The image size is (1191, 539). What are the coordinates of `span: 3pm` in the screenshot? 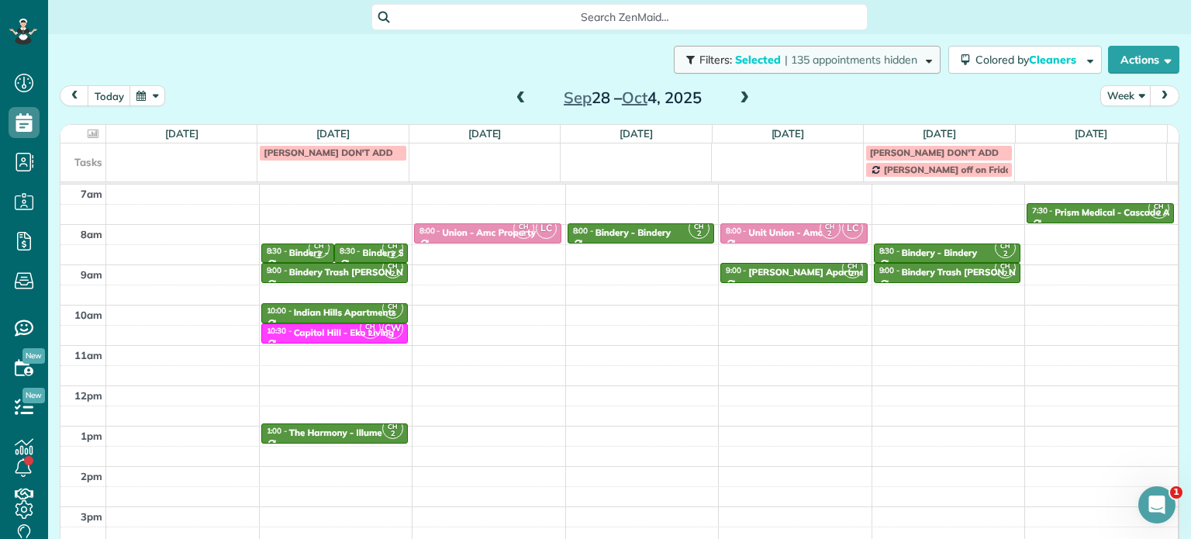 It's located at (92, 516).